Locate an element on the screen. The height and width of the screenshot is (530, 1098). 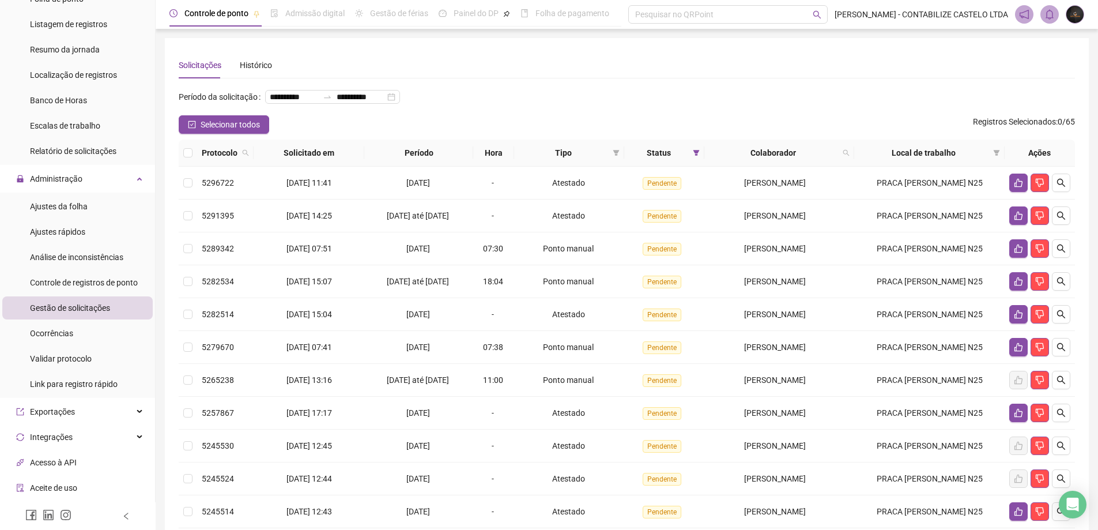
span: 5282514 is located at coordinates (218, 314).